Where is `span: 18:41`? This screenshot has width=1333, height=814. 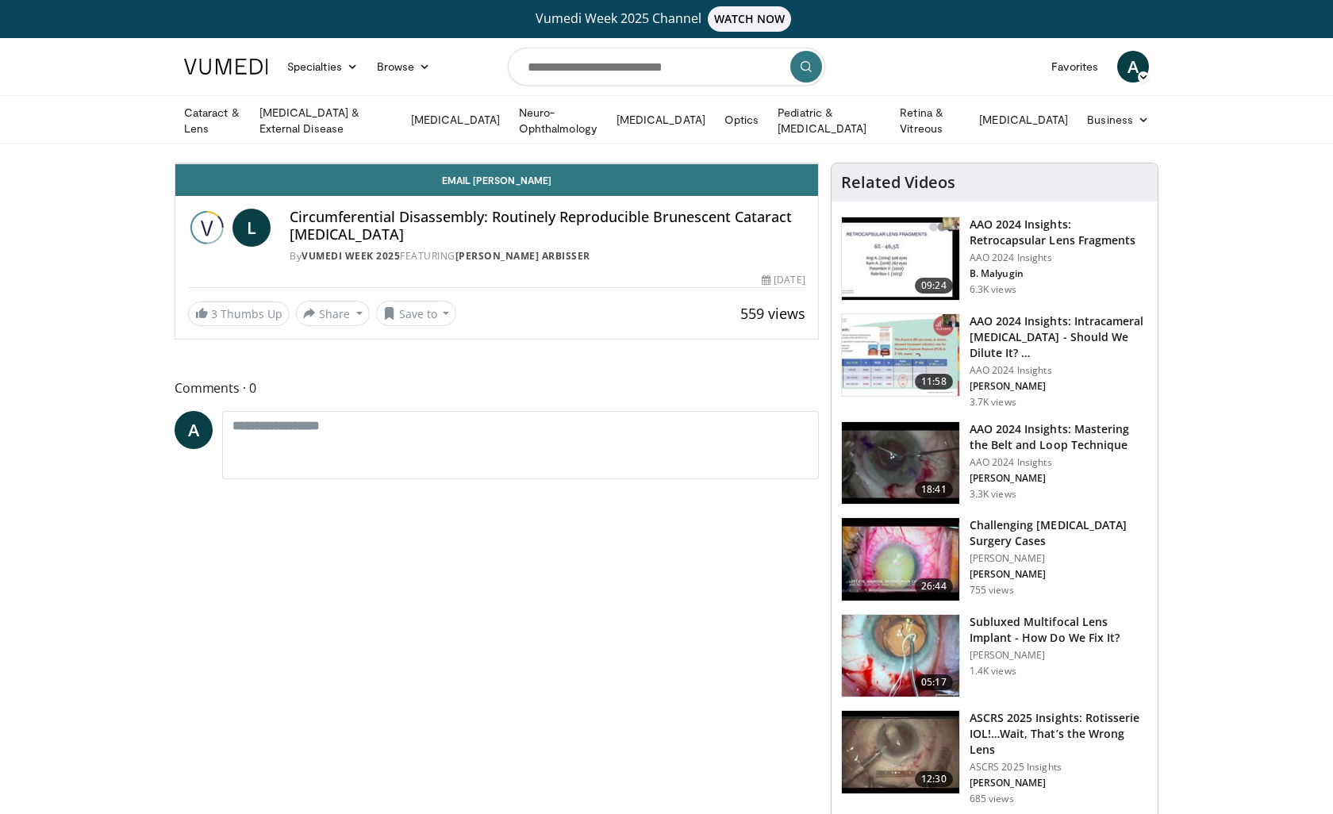
span: 18:41 is located at coordinates (934, 490).